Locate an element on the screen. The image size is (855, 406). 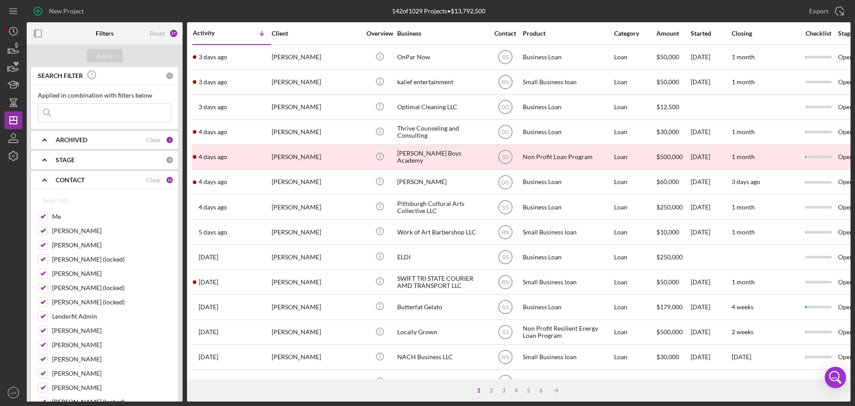
div: Applied in combination with filters below is located at coordinates (105, 95).